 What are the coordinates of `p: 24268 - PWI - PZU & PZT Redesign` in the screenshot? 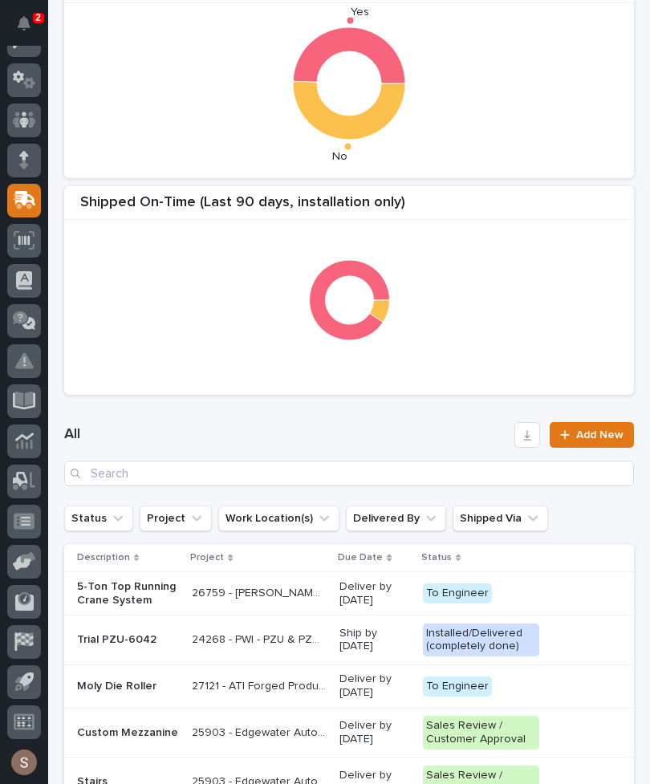 It's located at (261, 638).